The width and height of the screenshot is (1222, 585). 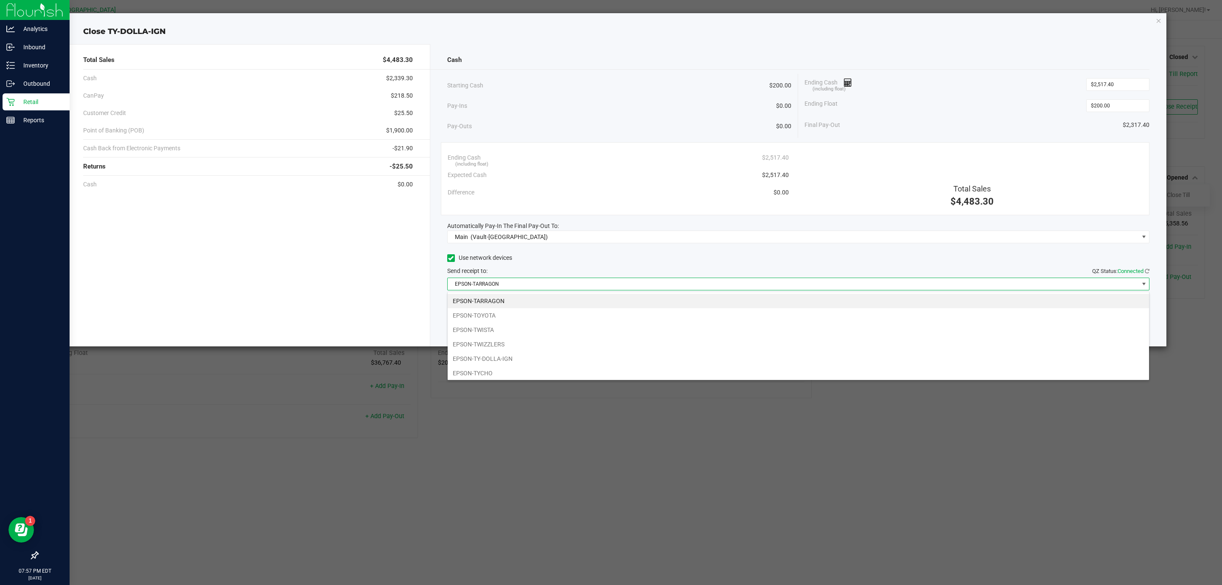 What do you see at coordinates (40, 47) in the screenshot?
I see `p: Inbound` at bounding box center [40, 47].